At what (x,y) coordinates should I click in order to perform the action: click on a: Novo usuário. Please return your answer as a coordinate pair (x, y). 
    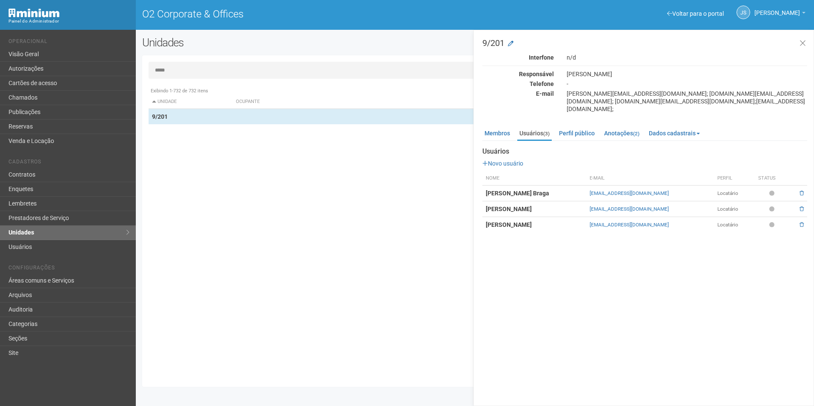
    Looking at the image, I should click on (503, 164).